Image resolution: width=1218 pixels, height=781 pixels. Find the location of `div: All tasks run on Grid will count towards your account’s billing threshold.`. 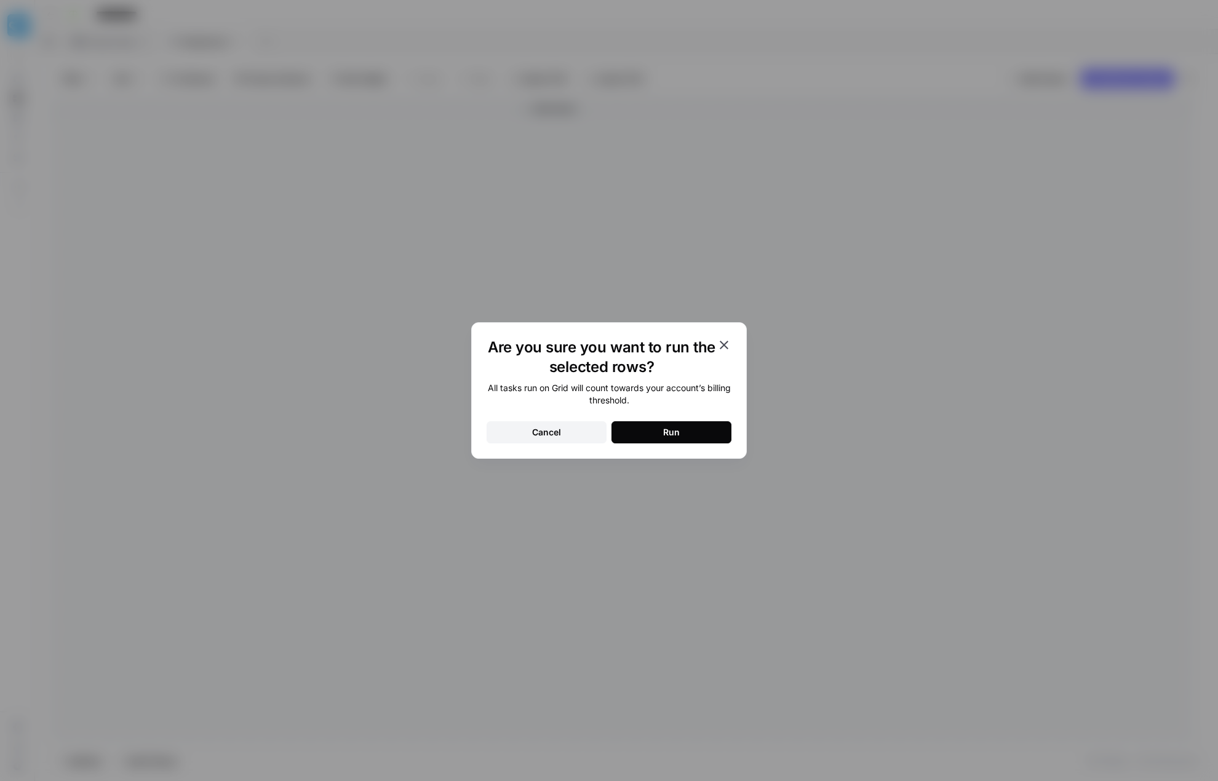

div: All tasks run on Grid will count towards your account’s billing threshold. is located at coordinates (609, 394).